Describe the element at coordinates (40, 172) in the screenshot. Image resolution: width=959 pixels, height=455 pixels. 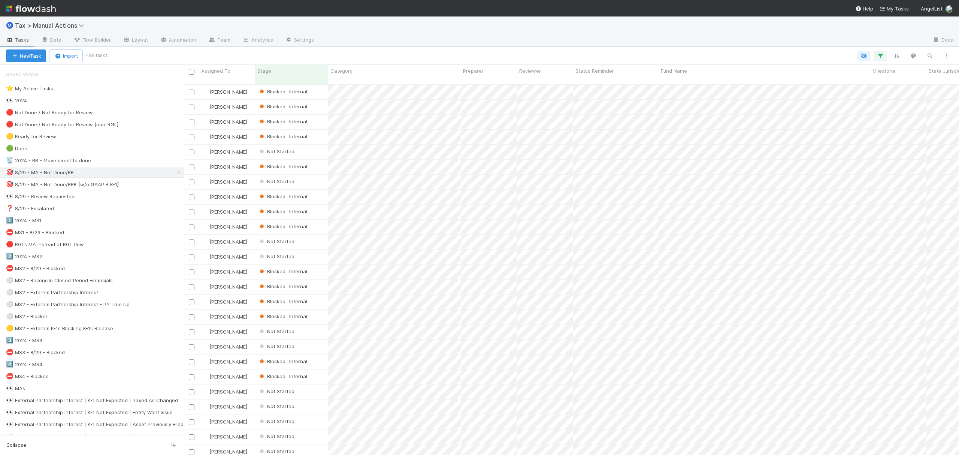
I see `div: 8/29 - MA - Not Done/RR` at that location.